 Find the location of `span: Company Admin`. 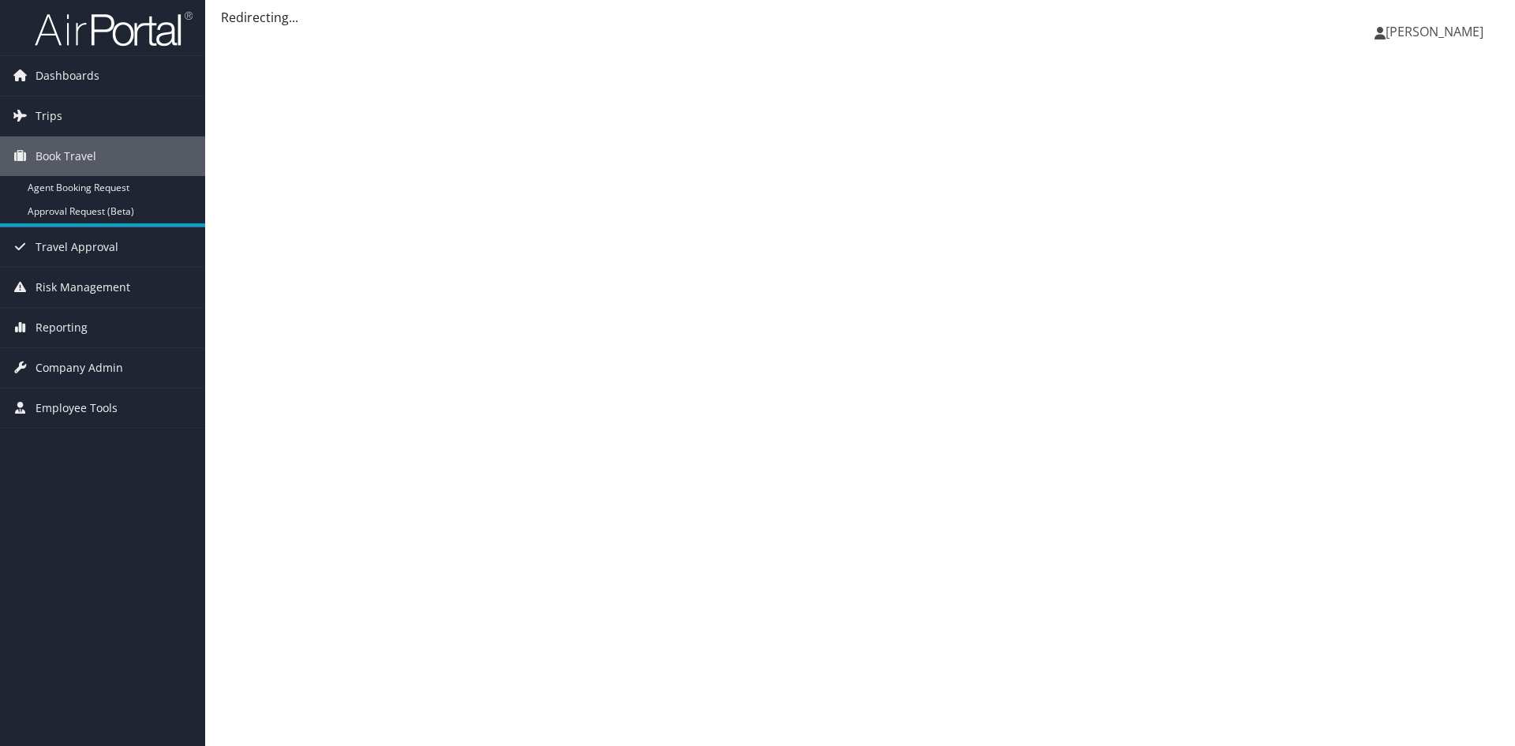

span: Company Admin is located at coordinates (79, 368).